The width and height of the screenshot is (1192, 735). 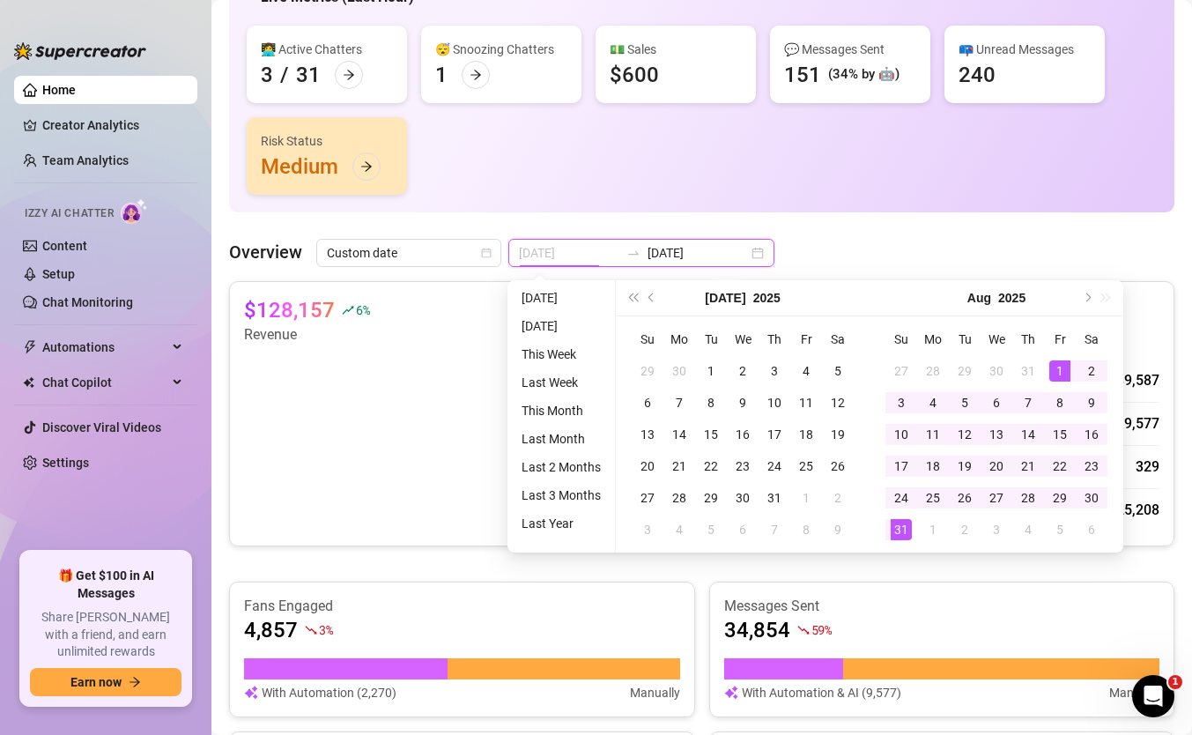 What do you see at coordinates (679, 498) in the screenshot?
I see `div: 28` at bounding box center [679, 498].